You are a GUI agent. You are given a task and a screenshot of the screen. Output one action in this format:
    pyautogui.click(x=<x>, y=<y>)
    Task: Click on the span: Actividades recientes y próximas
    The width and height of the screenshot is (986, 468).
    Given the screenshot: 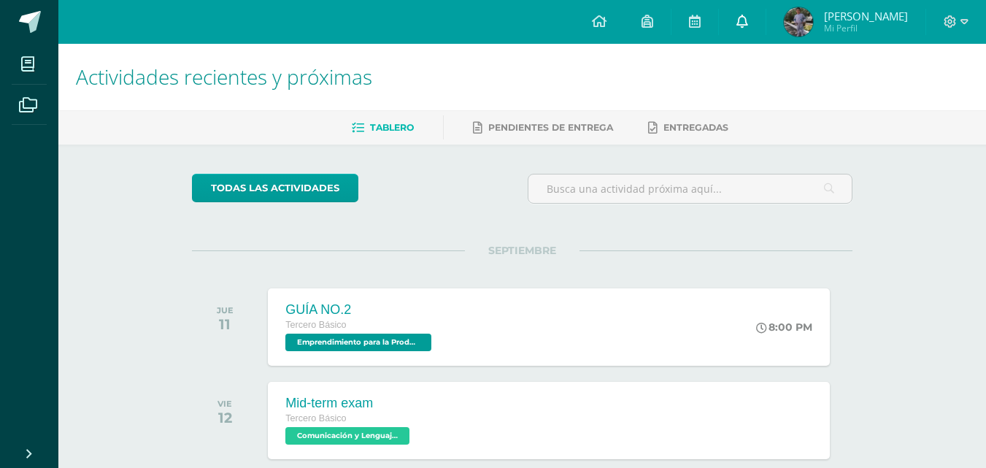 What is the action you would take?
    pyautogui.click(x=224, y=77)
    